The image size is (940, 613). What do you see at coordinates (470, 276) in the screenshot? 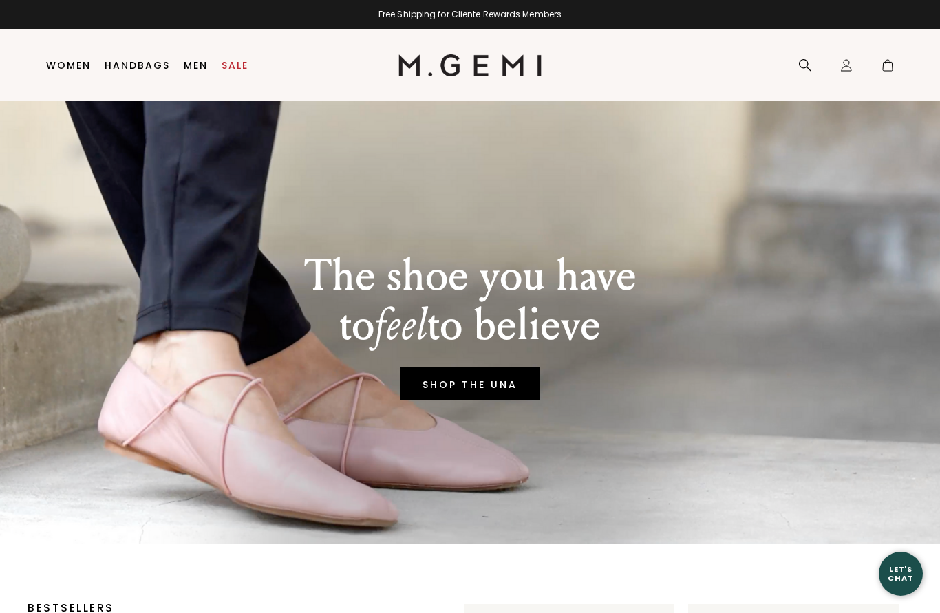
I see `p: The shoe you have` at bounding box center [470, 276].